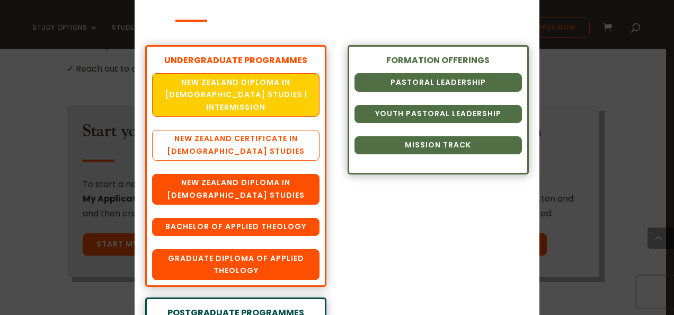 Image resolution: width=674 pixels, height=315 pixels. What do you see at coordinates (236, 227) in the screenshot?
I see `a: Bachelor of Applied Theology` at bounding box center [236, 227].